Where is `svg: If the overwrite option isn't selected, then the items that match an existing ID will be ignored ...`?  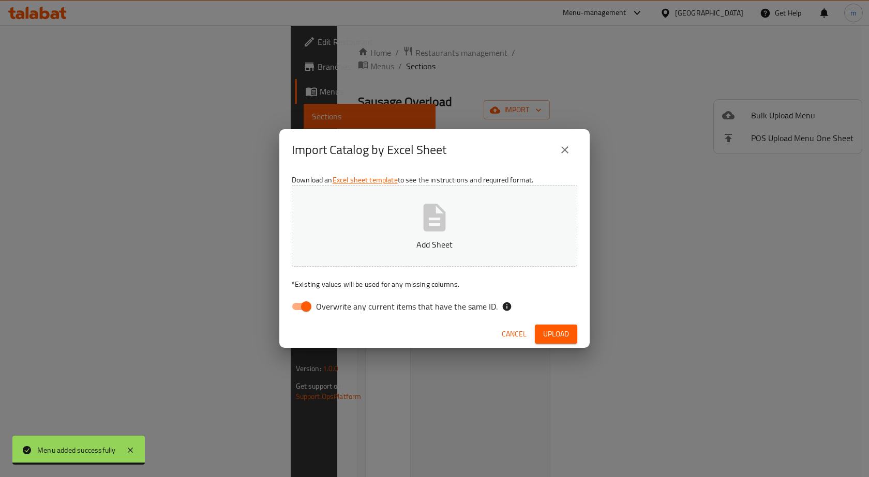
svg: If the overwrite option isn't selected, then the items that match an existing ID will be ignored ... is located at coordinates (507, 307).